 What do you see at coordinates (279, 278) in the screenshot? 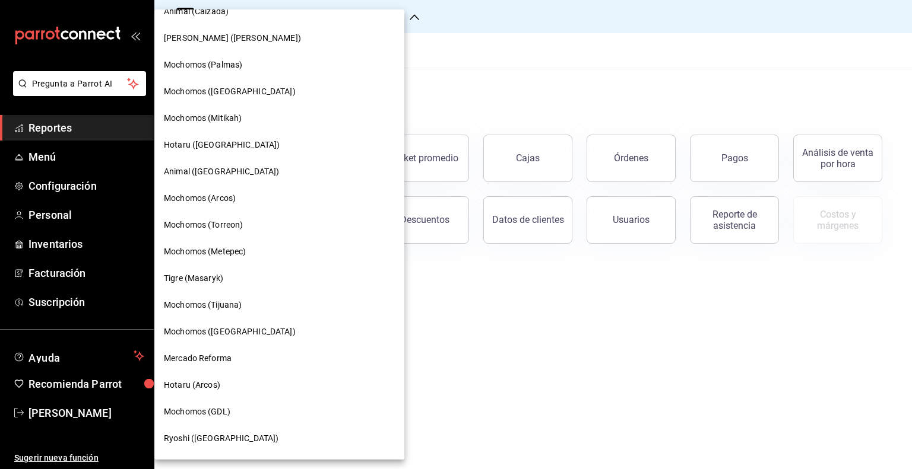
I see `div: Tigre (Masaryk)` at bounding box center [279, 278].